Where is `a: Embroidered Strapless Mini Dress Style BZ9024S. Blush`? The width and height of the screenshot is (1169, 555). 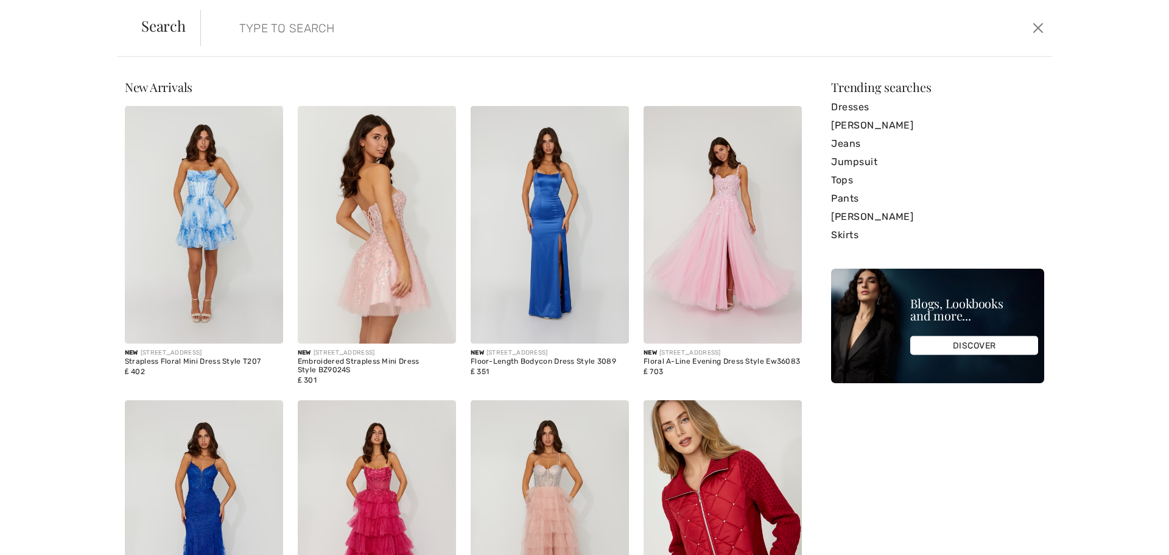
a: Embroidered Strapless Mini Dress Style BZ9024S. Blush is located at coordinates (377, 225).